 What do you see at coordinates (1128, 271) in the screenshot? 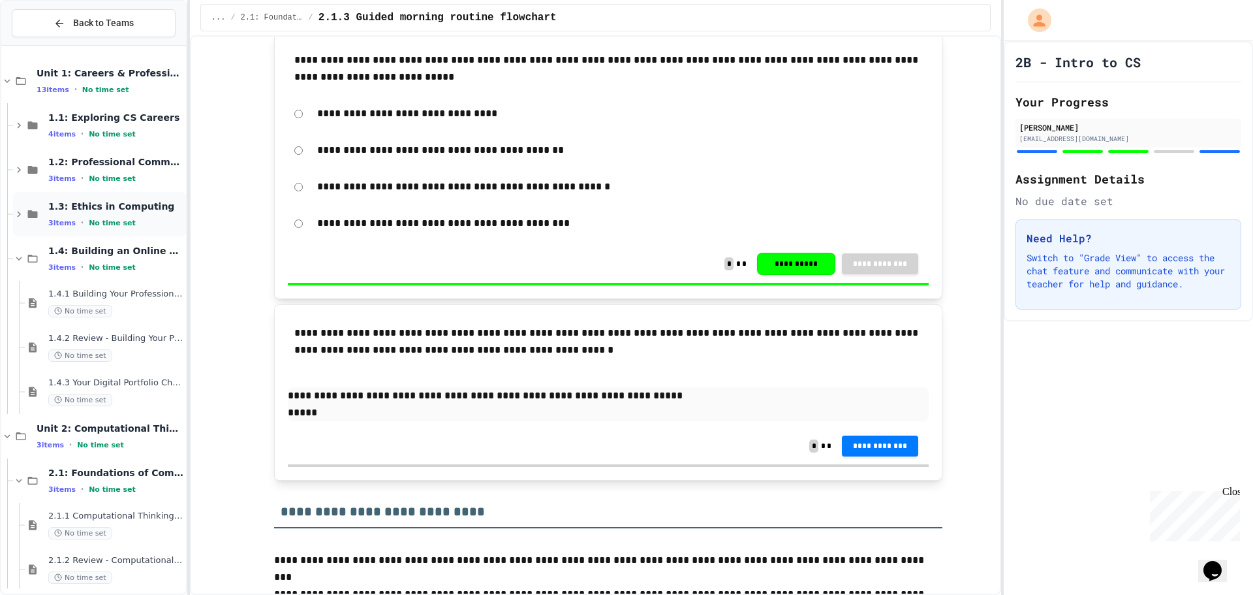
I see `p: Switch to "Grade View" to access the chat feature and communicate with your teacher for help and ...` at bounding box center [1128, 271].